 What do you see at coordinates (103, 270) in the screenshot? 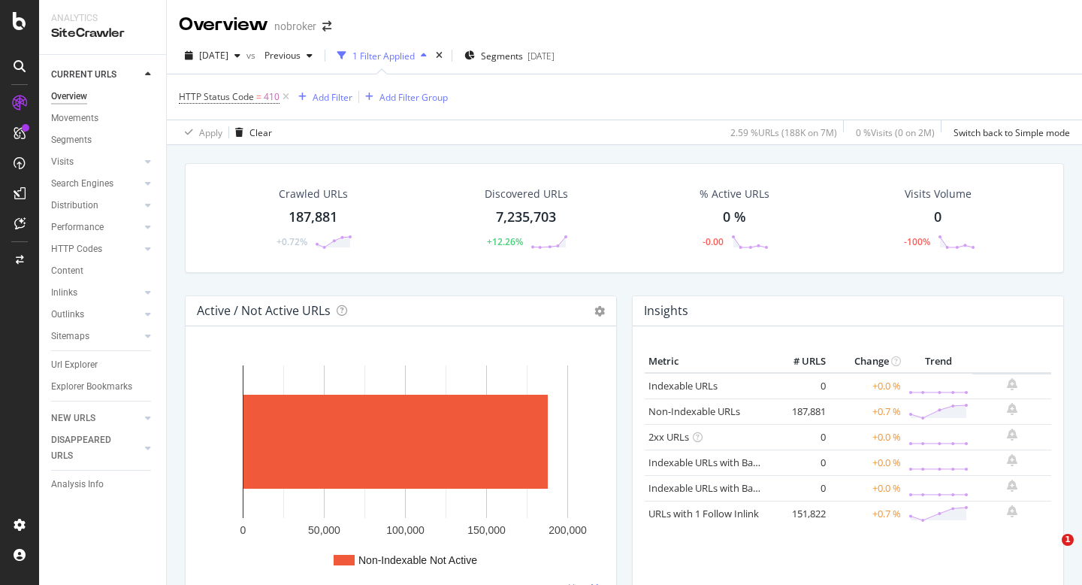
I see `a: Content` at bounding box center [103, 270].